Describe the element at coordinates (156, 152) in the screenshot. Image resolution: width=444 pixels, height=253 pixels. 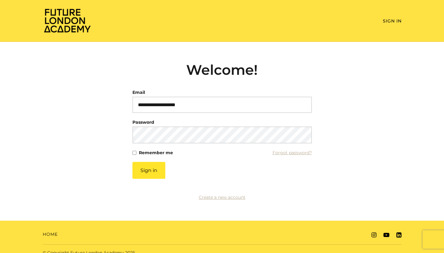
I see `label: Remember me` at that location.